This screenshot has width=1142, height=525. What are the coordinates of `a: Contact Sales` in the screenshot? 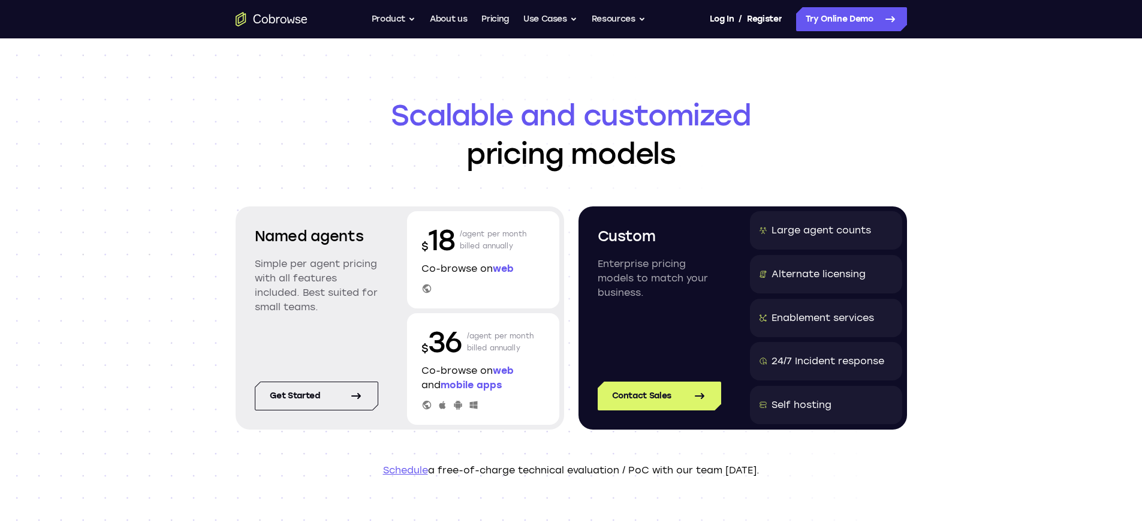 It's located at (660, 396).